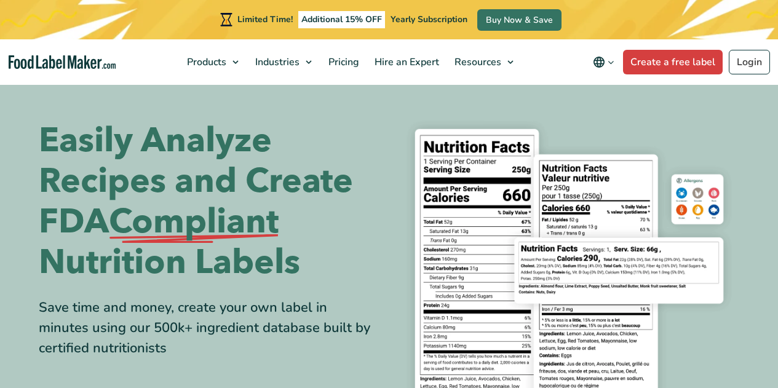  Describe the element at coordinates (212, 62) in the screenshot. I see `a: Products` at that location.